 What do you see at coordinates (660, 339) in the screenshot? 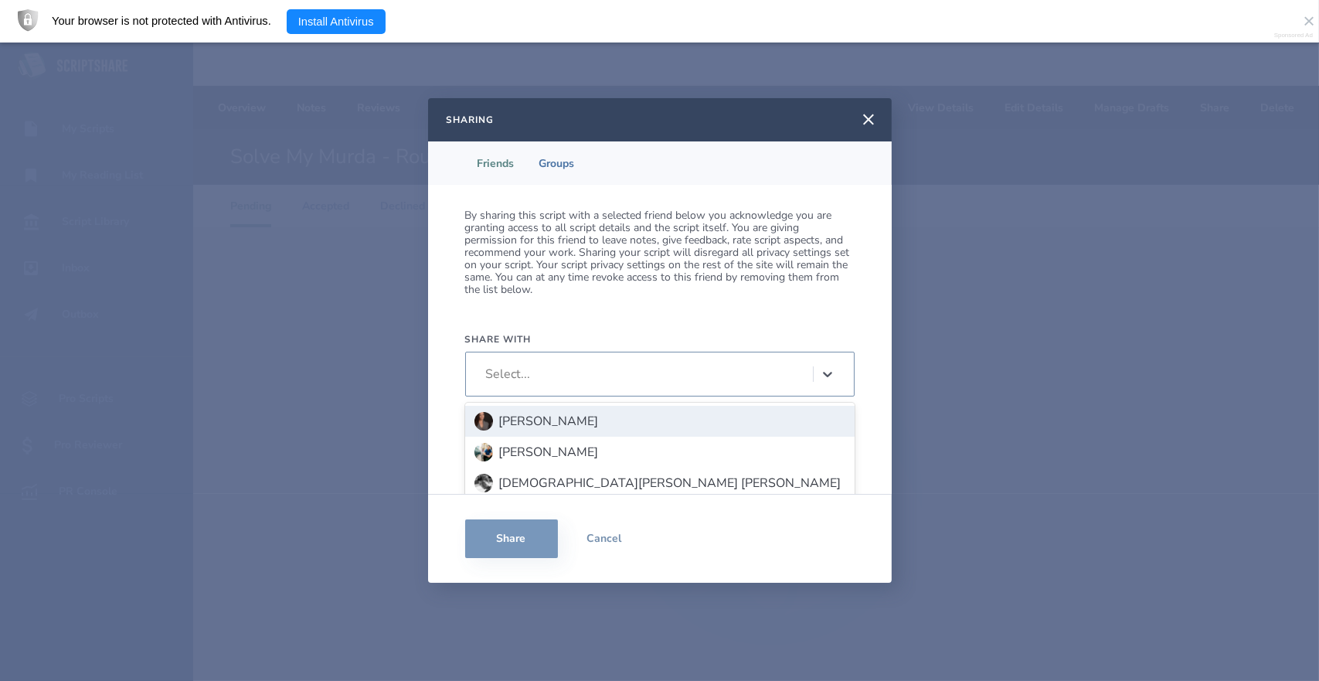
I see `label: Share With` at bounding box center [660, 339].